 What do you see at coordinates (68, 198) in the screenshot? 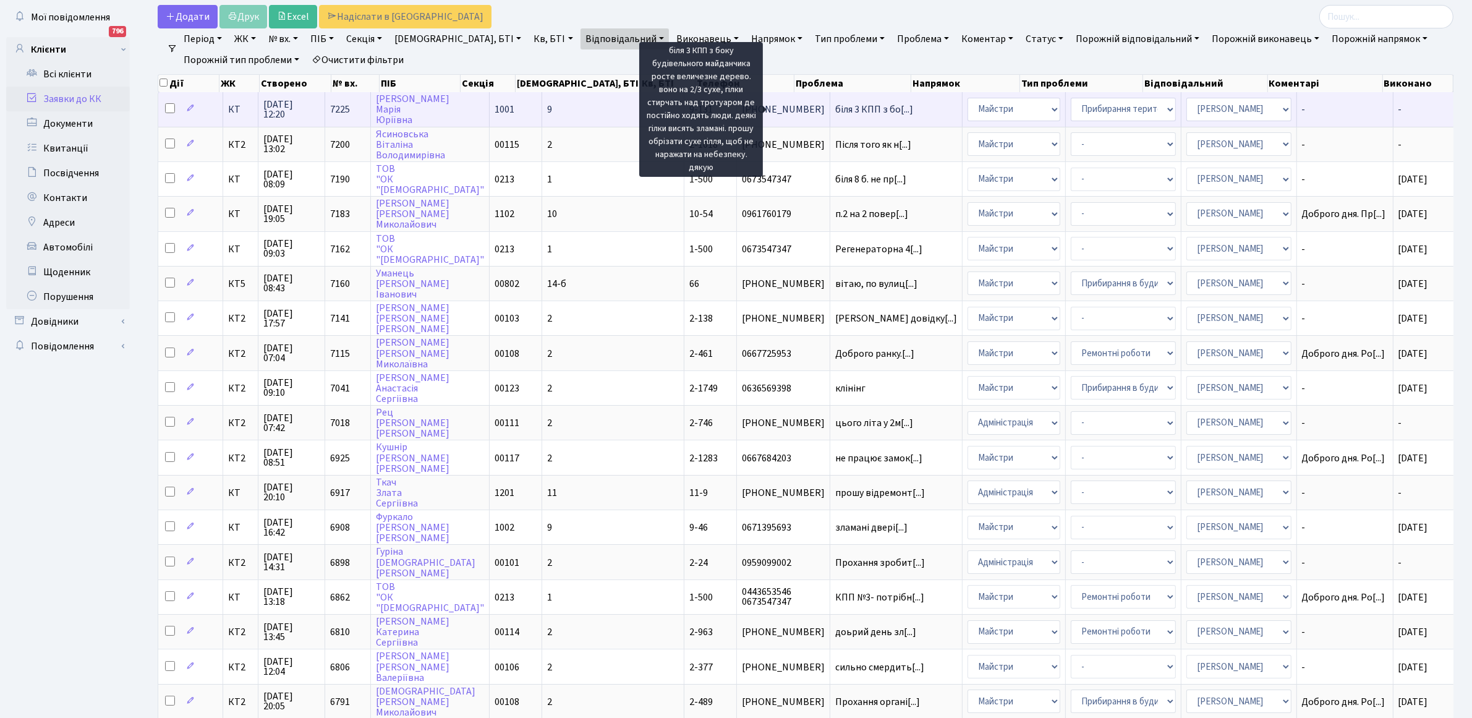
I see `a: Контакти` at bounding box center [68, 198].